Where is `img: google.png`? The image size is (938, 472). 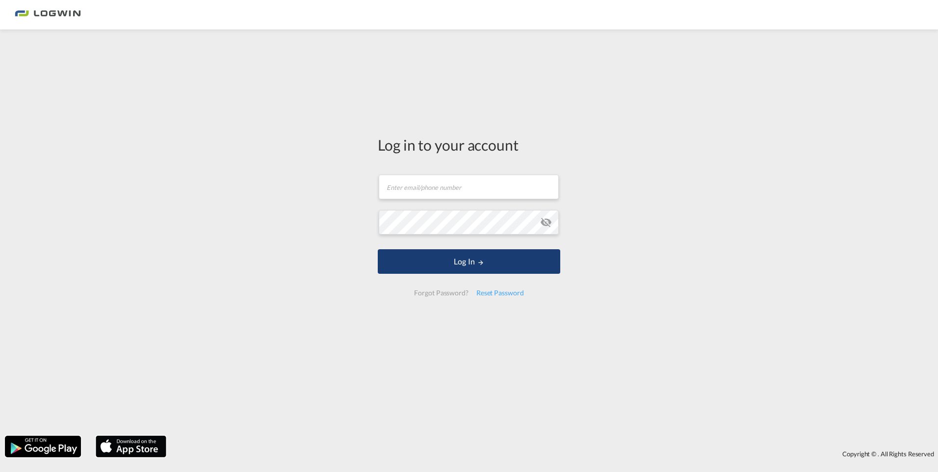 img: google.png is located at coordinates (43, 446).